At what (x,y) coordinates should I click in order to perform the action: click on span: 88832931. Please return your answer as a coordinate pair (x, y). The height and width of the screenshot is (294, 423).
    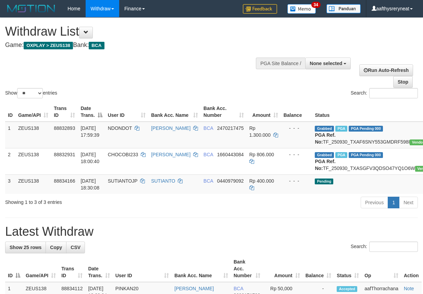
    Looking at the image, I should click on (64, 154).